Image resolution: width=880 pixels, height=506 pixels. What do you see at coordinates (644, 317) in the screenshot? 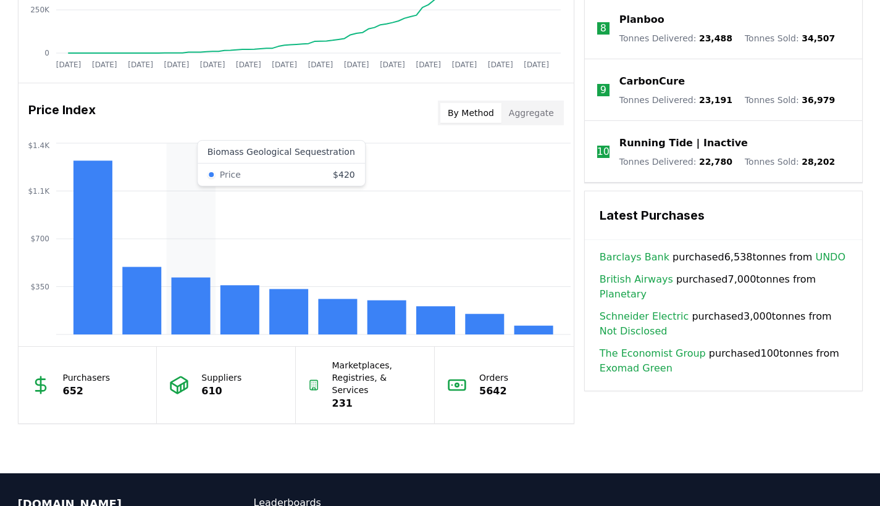
I see `a: Schneider Electric` at bounding box center [644, 317].